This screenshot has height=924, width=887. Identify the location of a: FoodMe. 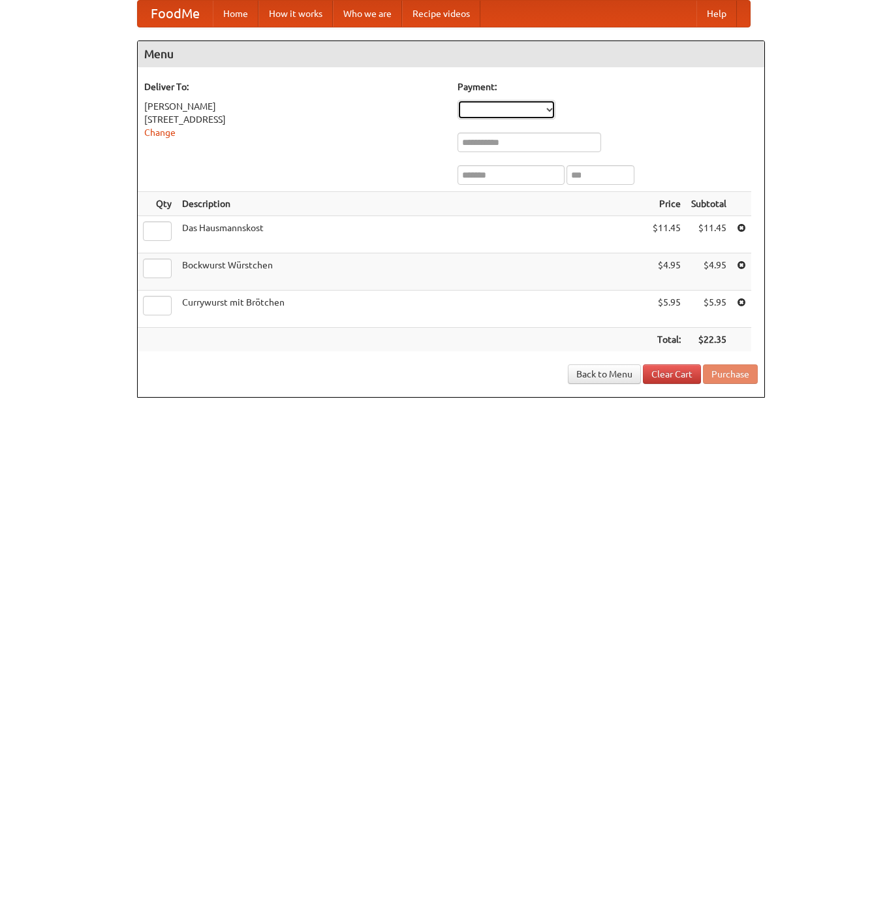
(175, 14).